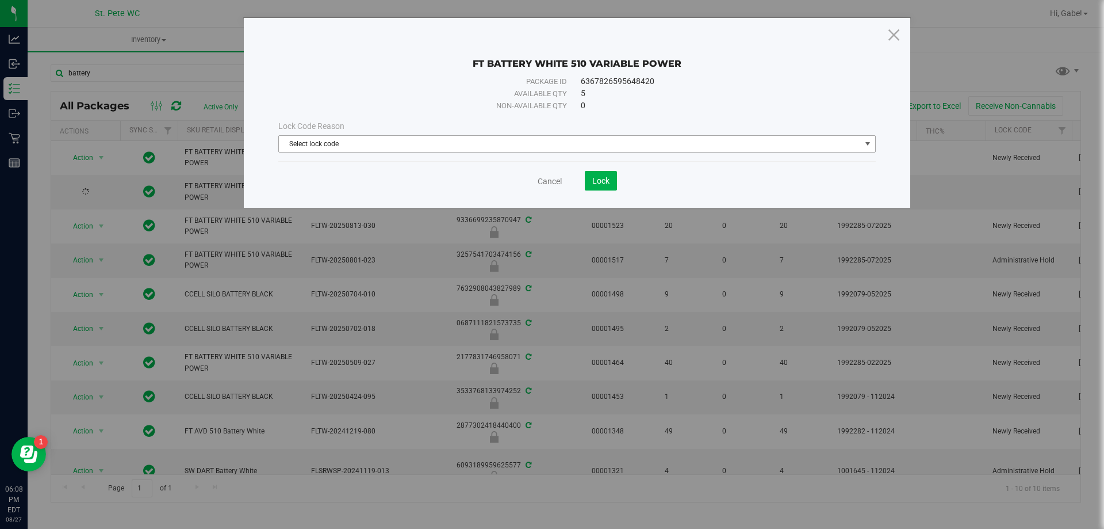 Image resolution: width=1104 pixels, height=529 pixels. What do you see at coordinates (716, 93) in the screenshot?
I see `div: 5` at bounding box center [716, 93].